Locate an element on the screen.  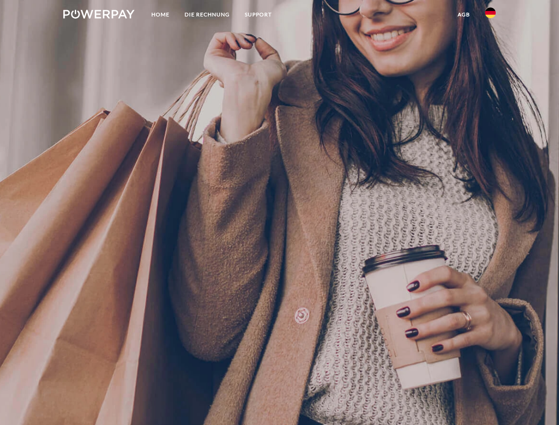
a: DIE RECHNUNG is located at coordinates (207, 15).